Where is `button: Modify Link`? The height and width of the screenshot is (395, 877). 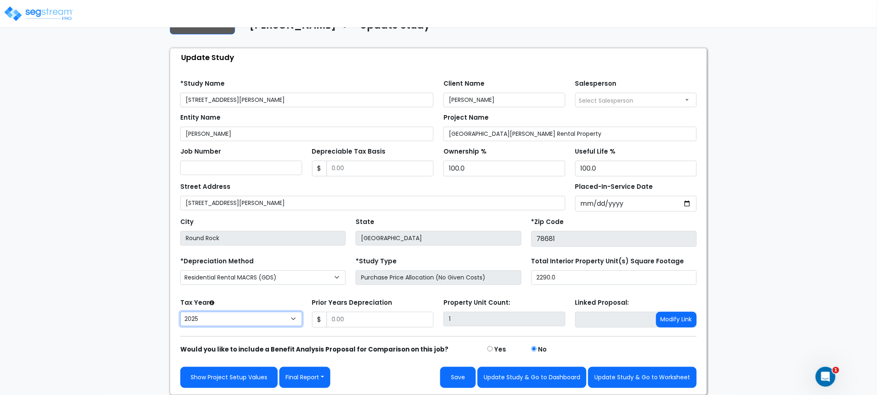
button: Modify Link is located at coordinates (676, 320).